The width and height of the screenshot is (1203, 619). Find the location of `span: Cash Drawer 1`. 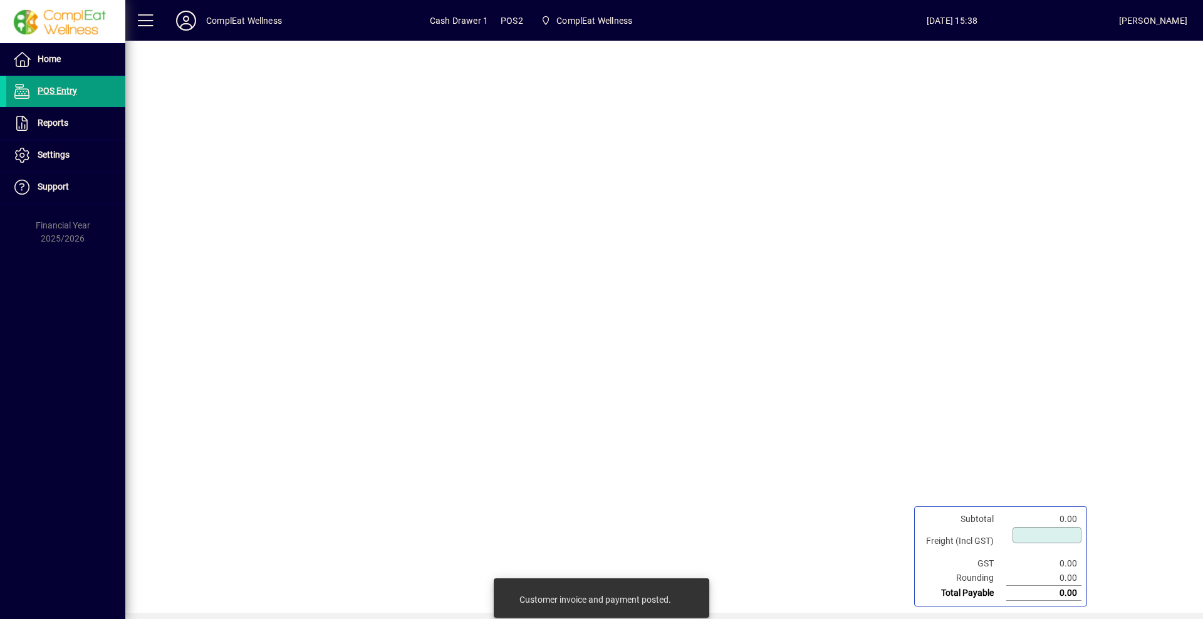

span: Cash Drawer 1 is located at coordinates (458, 21).